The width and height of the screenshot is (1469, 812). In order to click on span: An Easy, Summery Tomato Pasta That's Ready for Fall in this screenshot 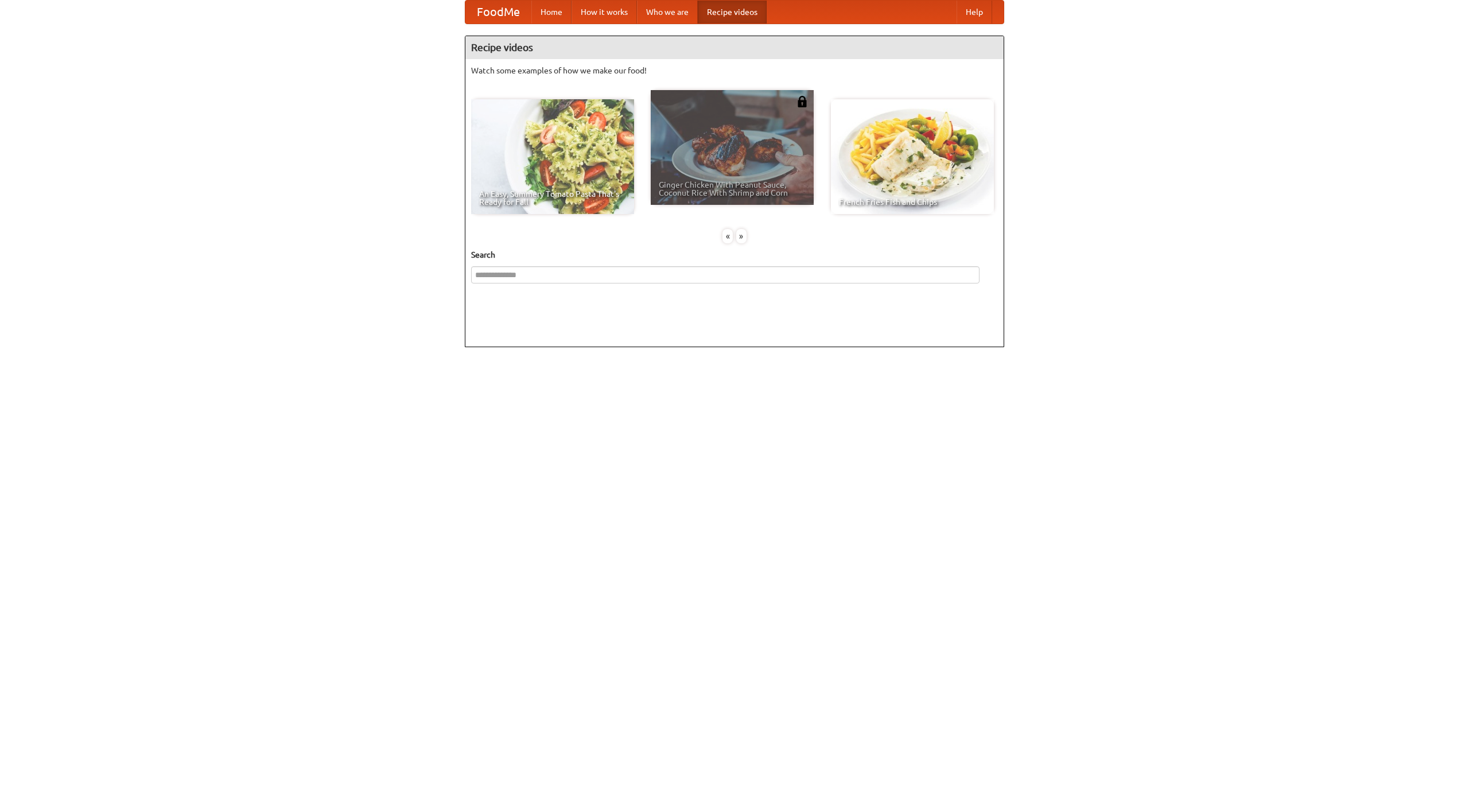, I will do `click(553, 198)`.